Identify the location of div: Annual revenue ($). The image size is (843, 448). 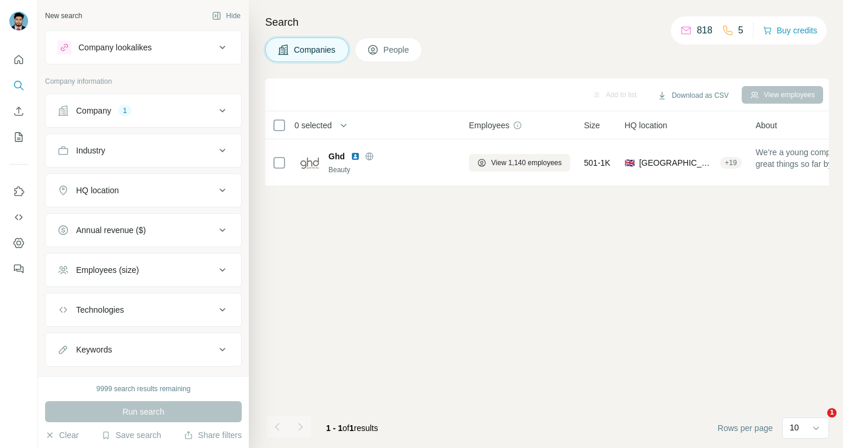
(111, 230).